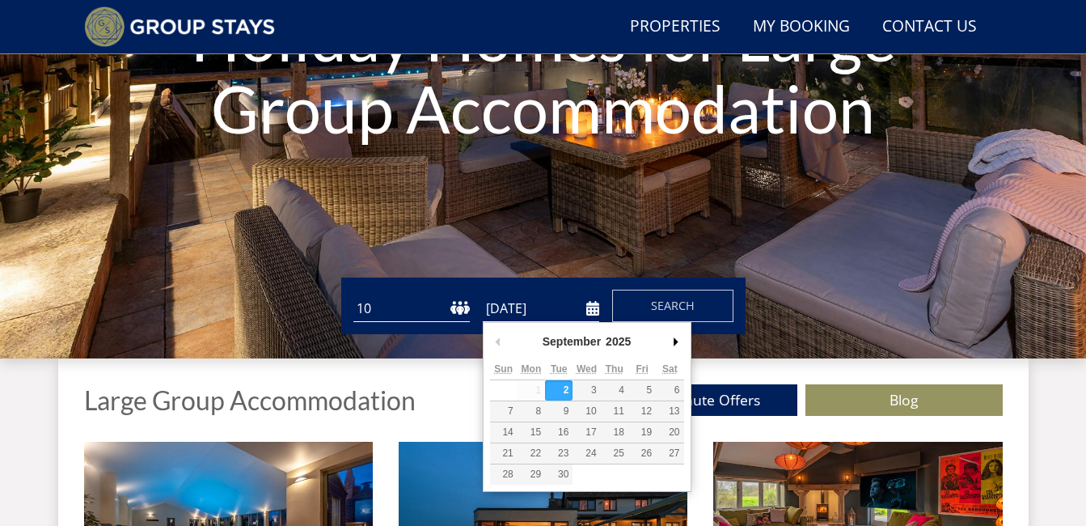  I want to click on a: My Booking, so click(801, 27).